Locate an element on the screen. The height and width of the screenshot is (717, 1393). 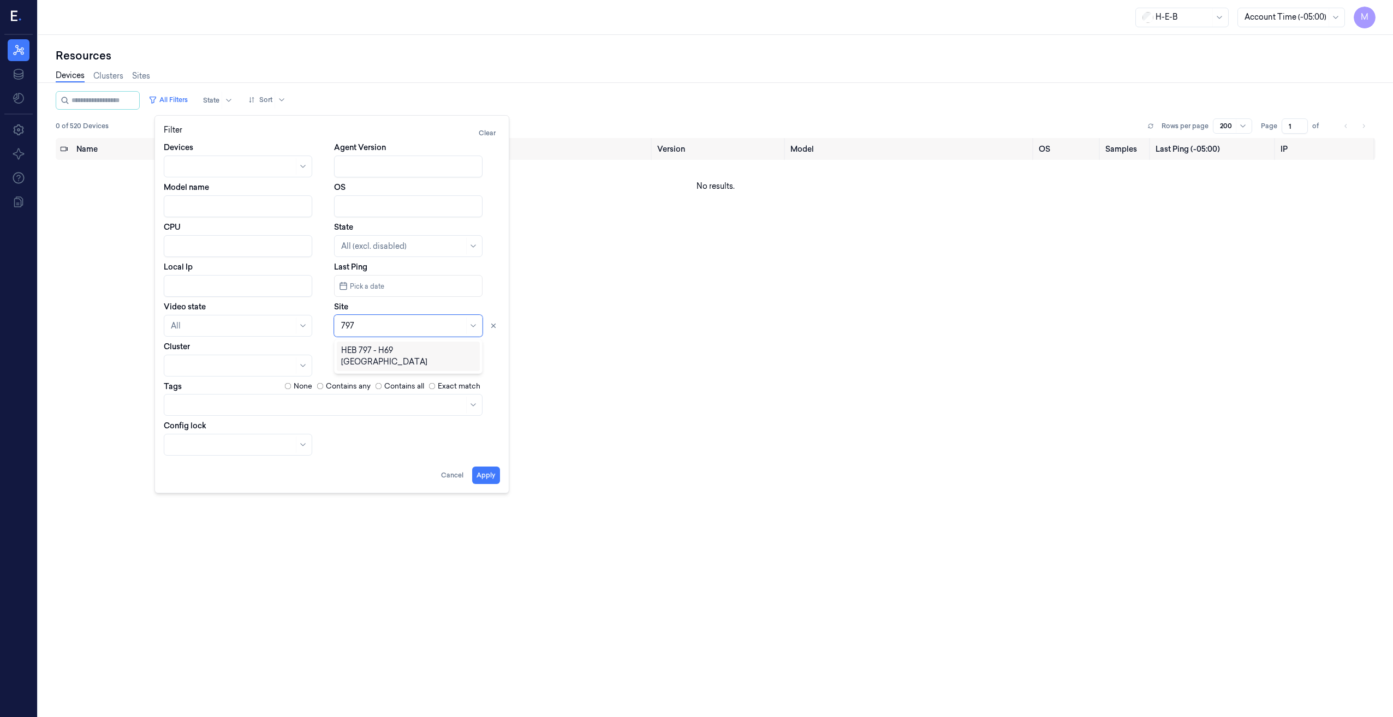
label: None is located at coordinates (303, 386).